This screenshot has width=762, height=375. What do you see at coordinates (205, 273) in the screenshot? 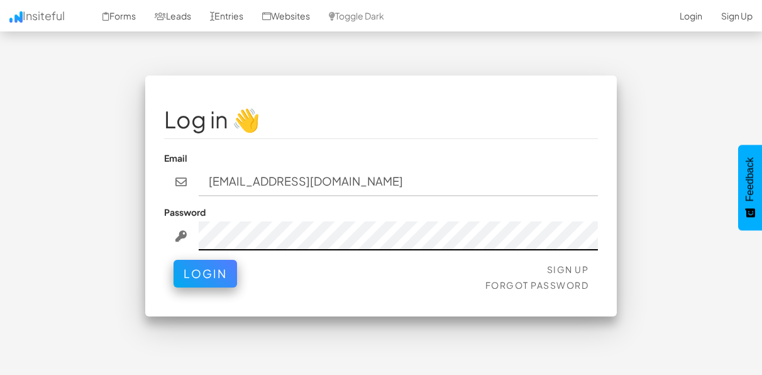
I see `button: Login` at bounding box center [205, 273].